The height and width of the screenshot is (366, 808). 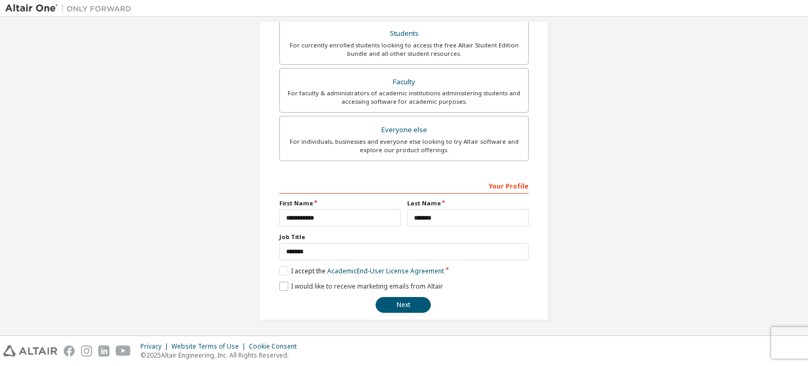 I want to click on a: Academic End-User License Agreement, so click(x=386, y=270).